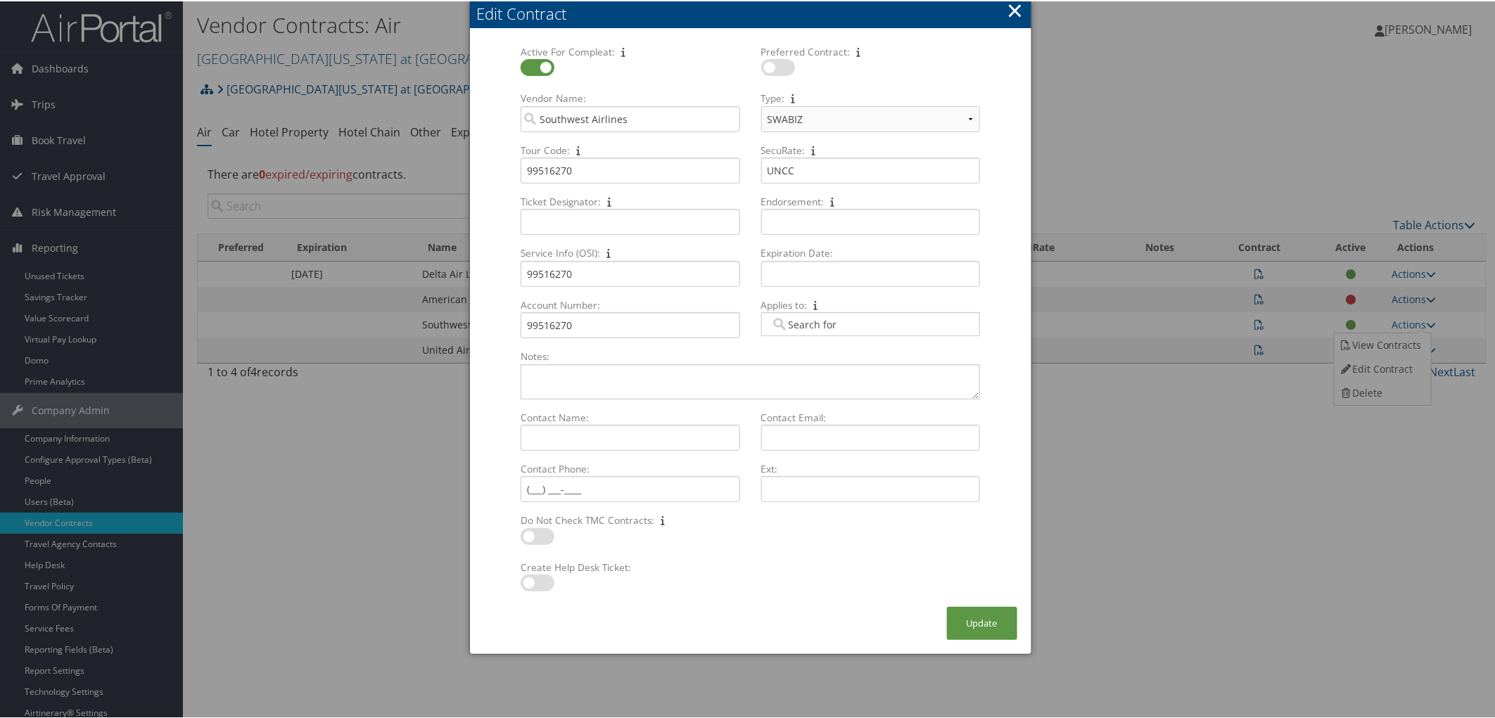 Image resolution: width=1495 pixels, height=718 pixels. What do you see at coordinates (870, 487) in the screenshot?
I see `input: Ext:` at bounding box center [870, 487].